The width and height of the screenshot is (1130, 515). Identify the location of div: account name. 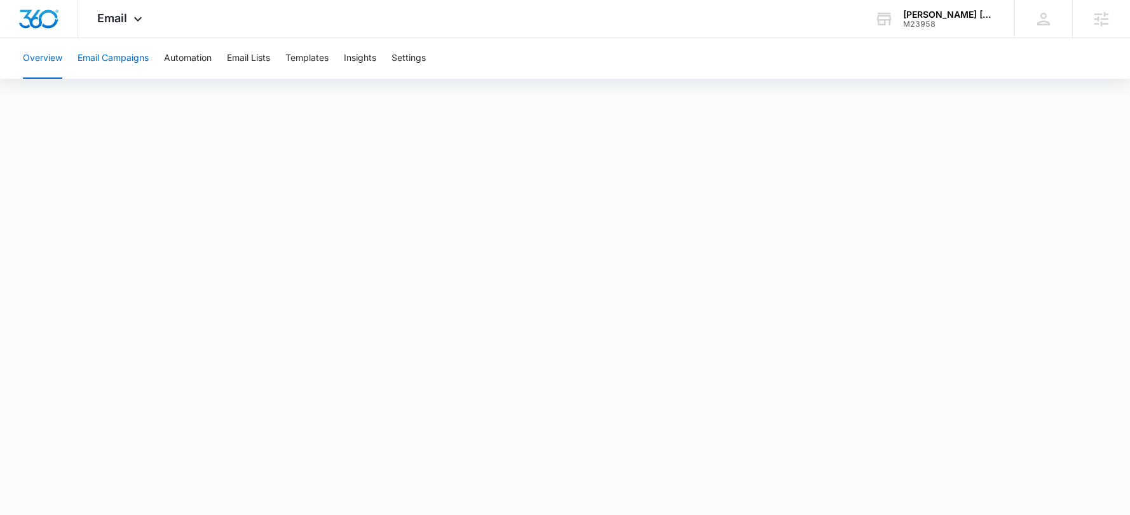
(949, 15).